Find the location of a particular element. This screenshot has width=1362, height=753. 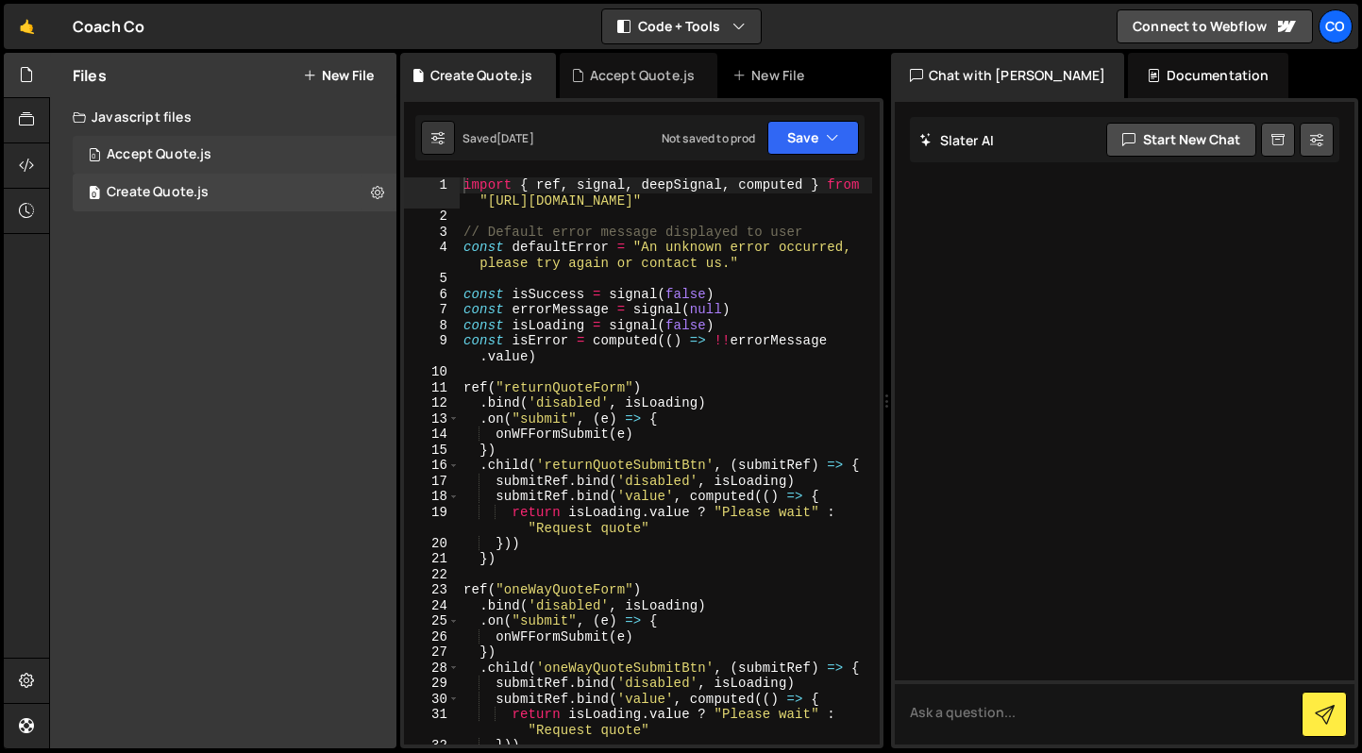

div: 4 is located at coordinates (431, 255).